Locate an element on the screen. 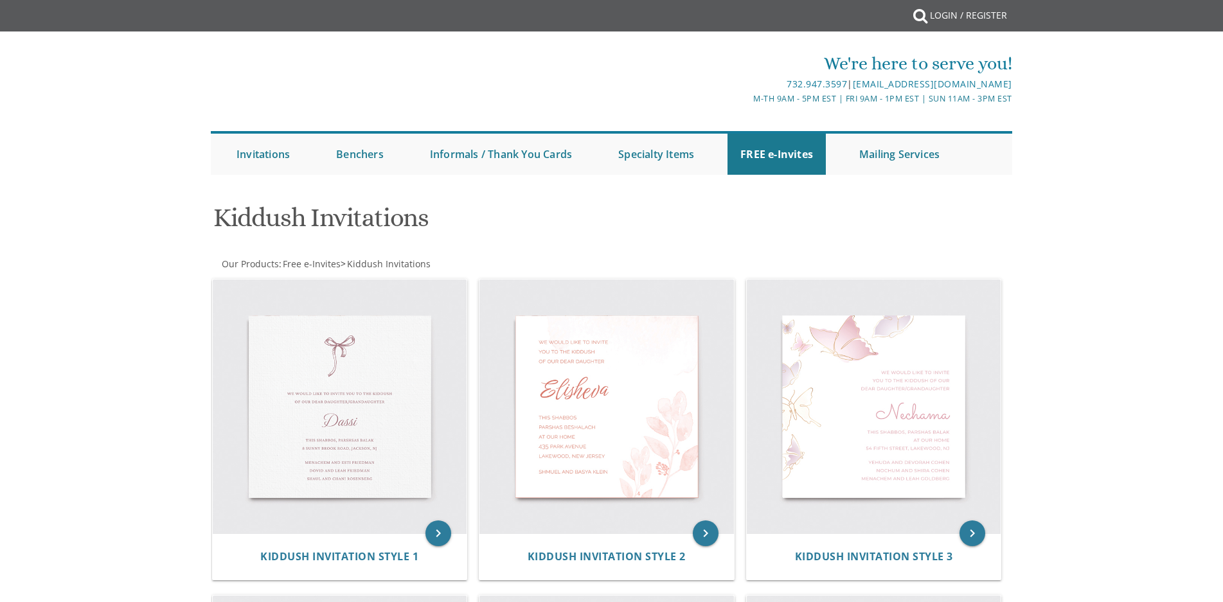  a: Kiddush Invitation Style 3 is located at coordinates (874, 556).